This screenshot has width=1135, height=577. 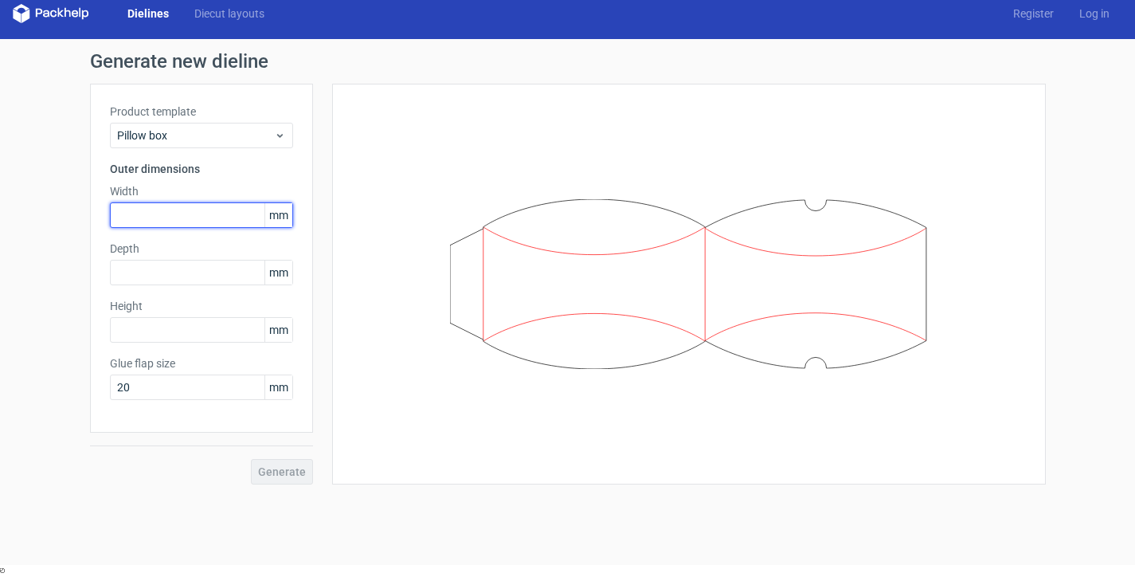 I want to click on label: Glue flap size, so click(x=202, y=363).